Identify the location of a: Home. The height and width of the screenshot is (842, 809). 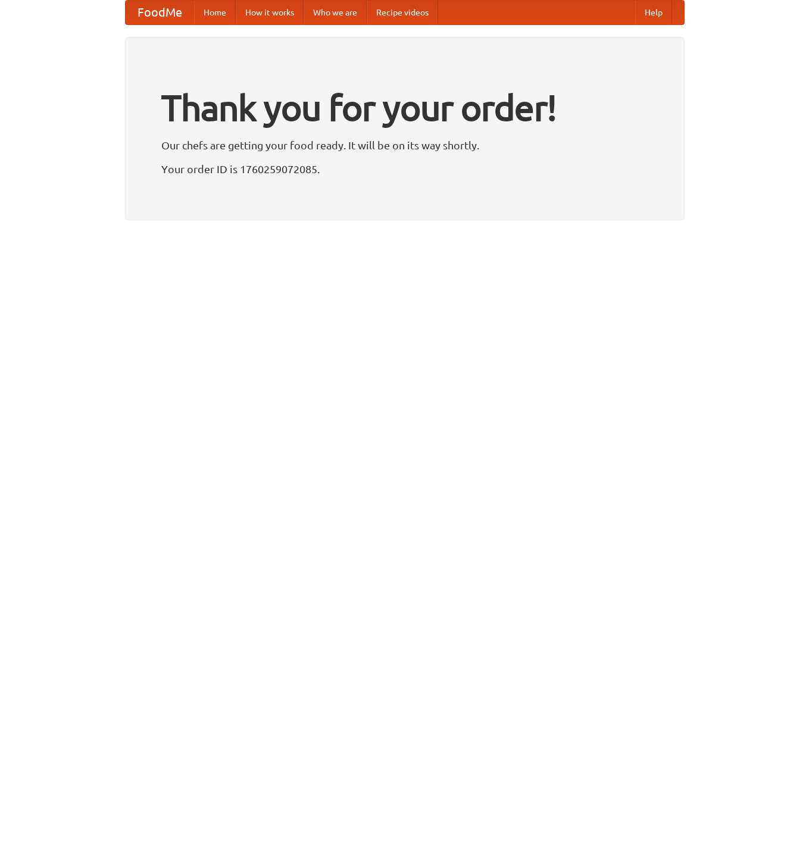
(215, 12).